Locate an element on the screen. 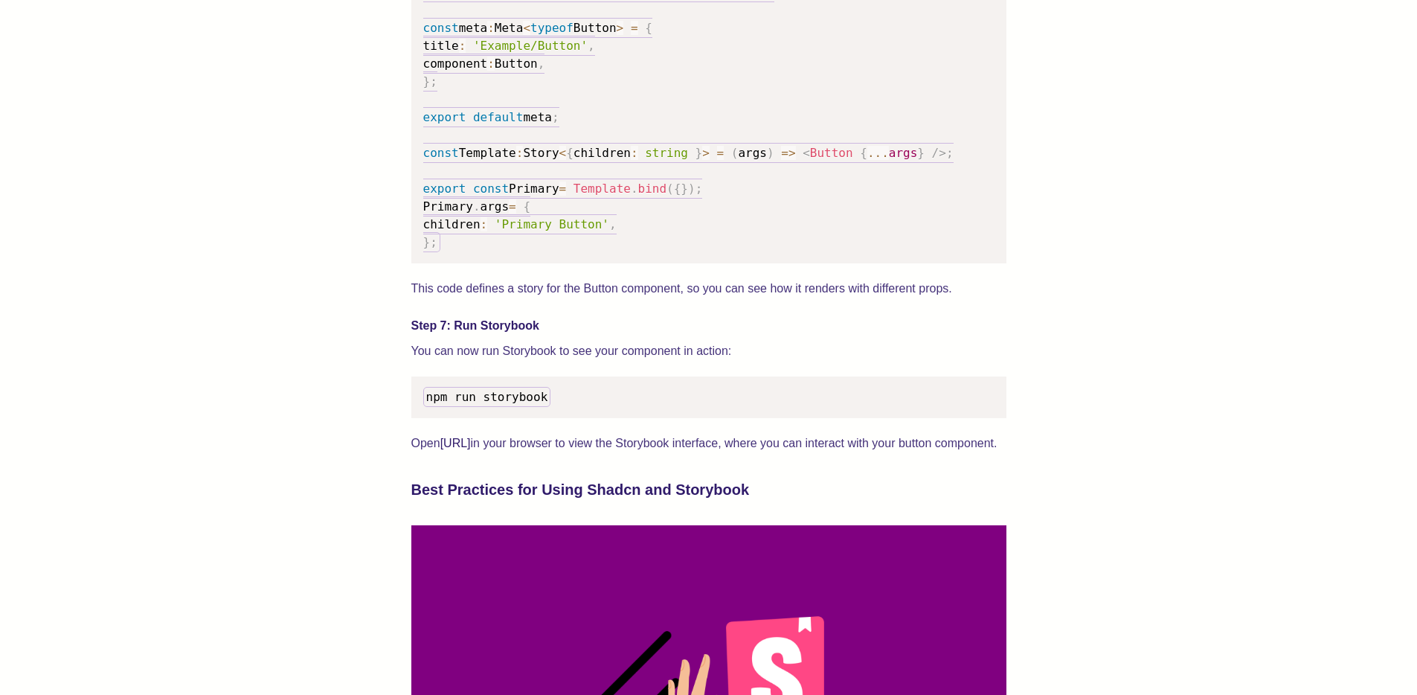 Image resolution: width=1417 pixels, height=695 pixels. span: typeof is located at coordinates (552, 28).